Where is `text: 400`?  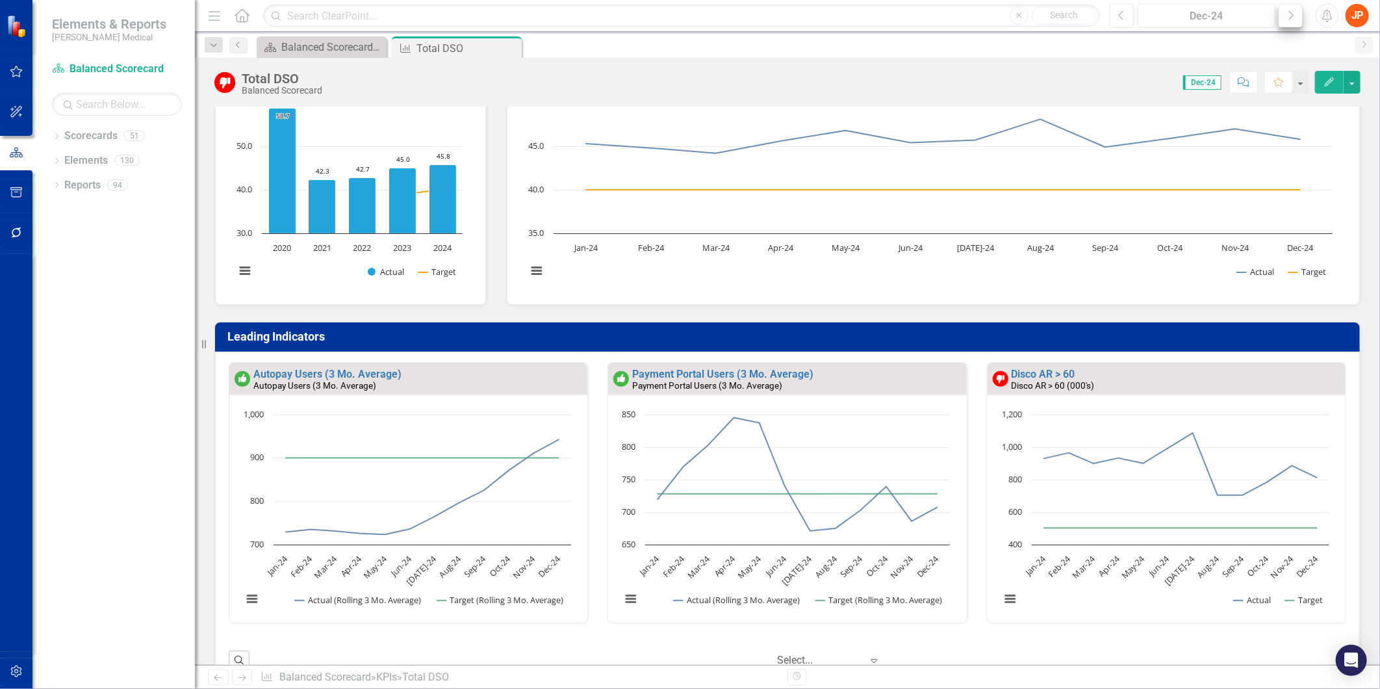
text: 400 is located at coordinates (1015, 544).